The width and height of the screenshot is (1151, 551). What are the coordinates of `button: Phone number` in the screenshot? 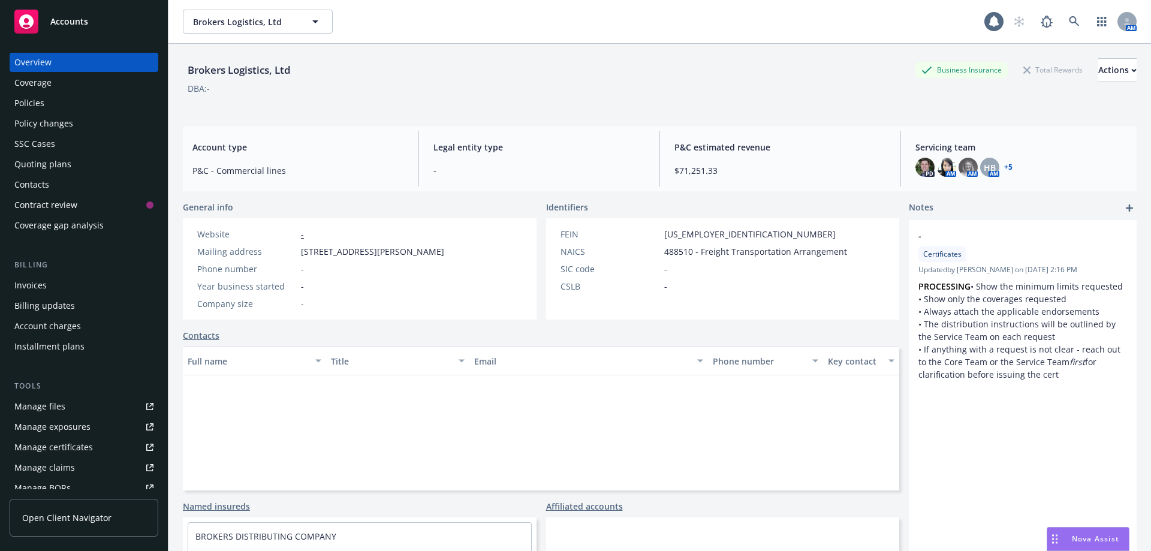 It's located at (765, 361).